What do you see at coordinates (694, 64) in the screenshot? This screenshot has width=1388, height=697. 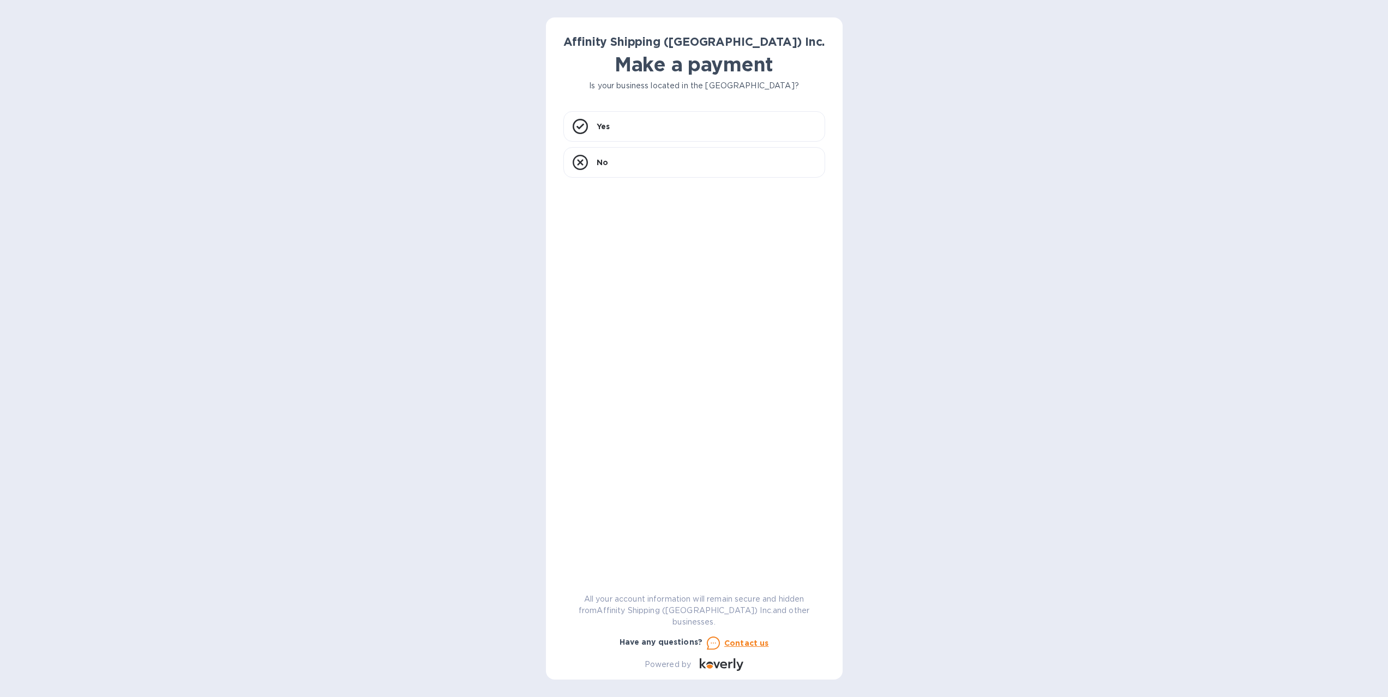 I see `h1: Make a payment` at bounding box center [694, 64].